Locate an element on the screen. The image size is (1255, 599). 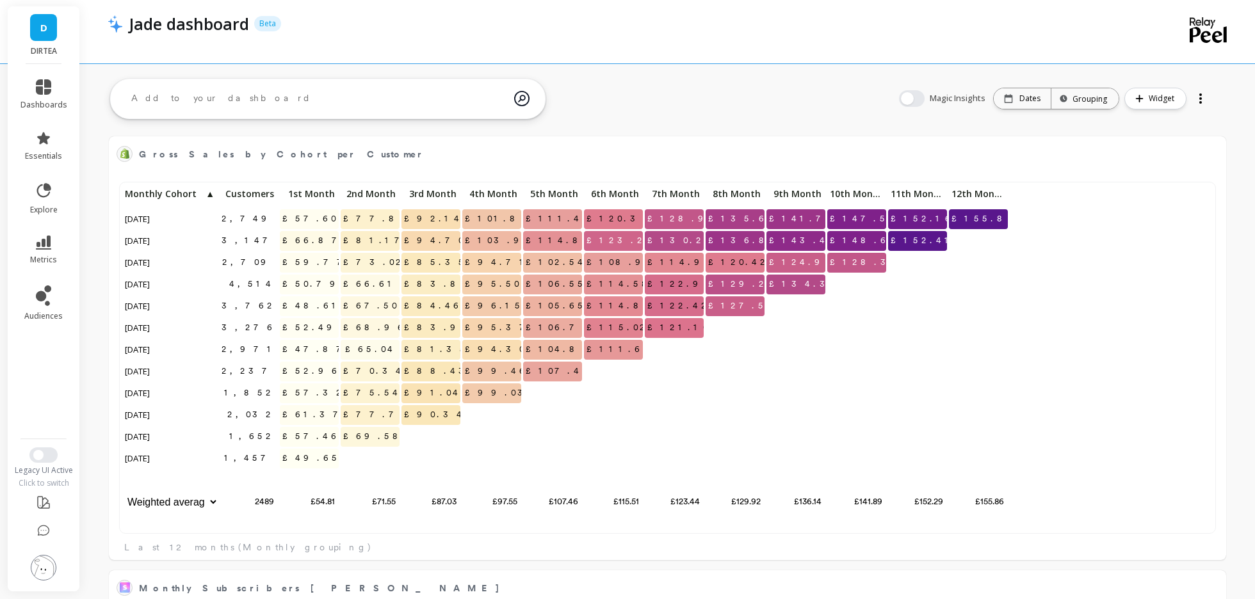
p: £97.55 is located at coordinates (492, 502).